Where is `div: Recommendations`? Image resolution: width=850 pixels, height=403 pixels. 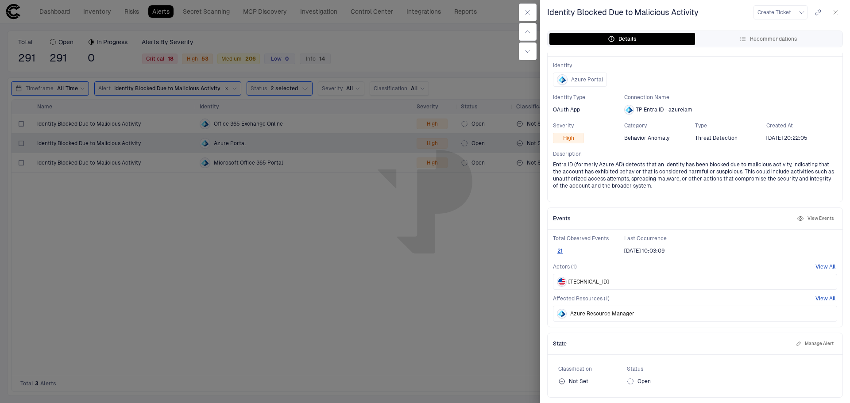 div: Recommendations is located at coordinates (768, 39).